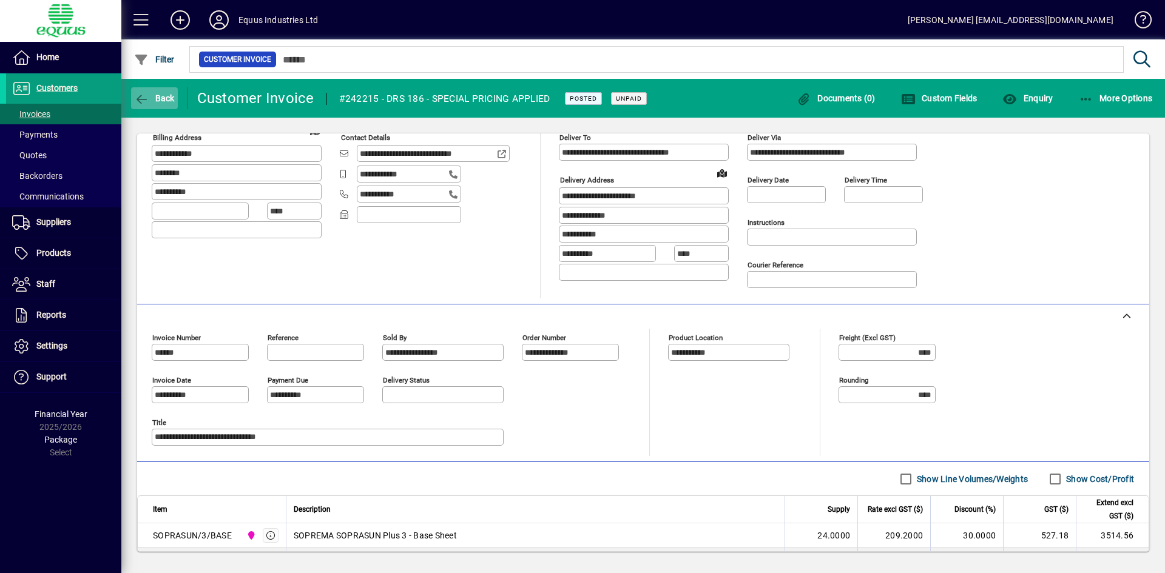 Image resolution: width=1165 pixels, height=573 pixels. I want to click on td: 3694.32, so click(1112, 560).